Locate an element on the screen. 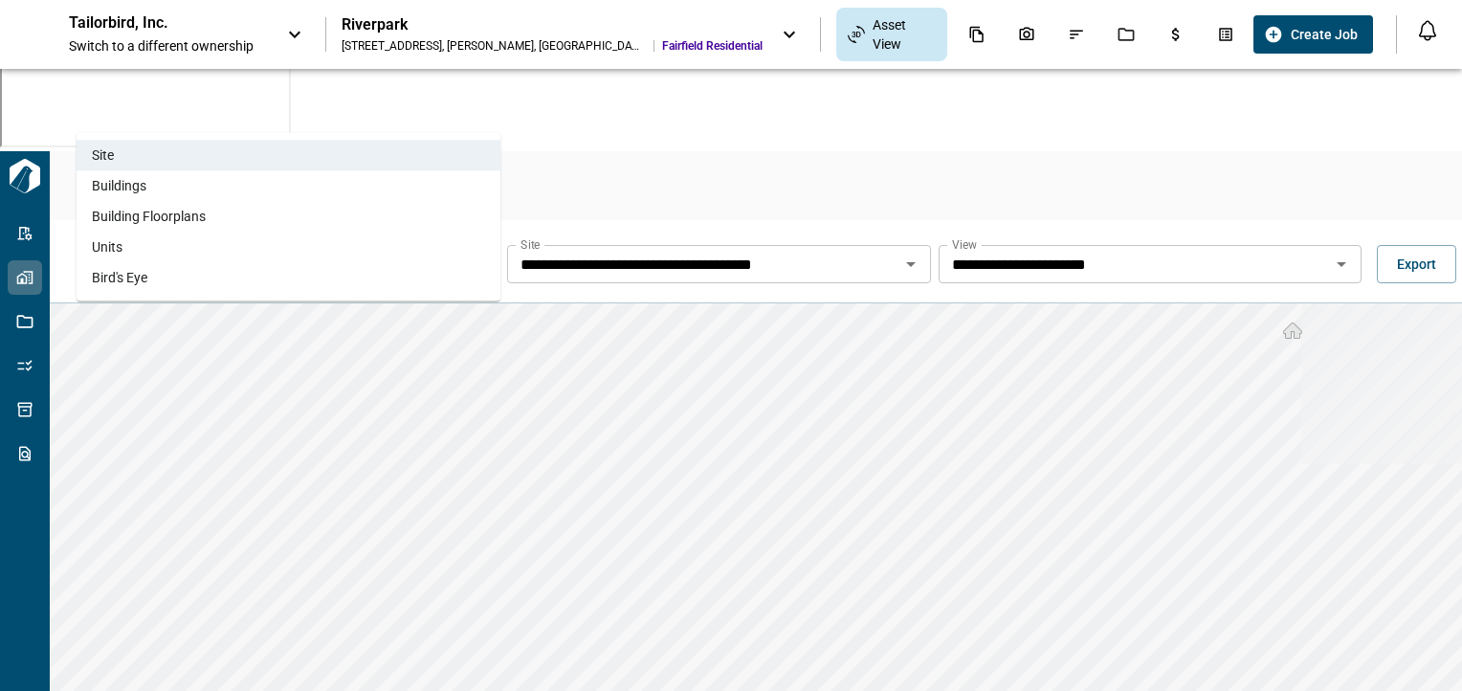  p: Tailorbird, Inc. is located at coordinates (155, 23).